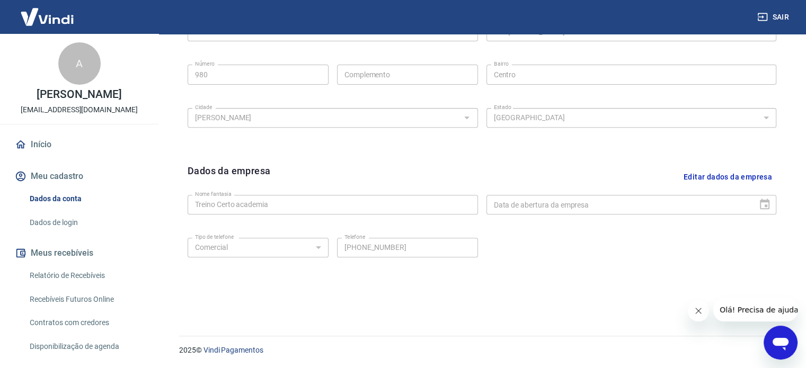  I want to click on a: Recebíveis Futuros Online, so click(85, 299).